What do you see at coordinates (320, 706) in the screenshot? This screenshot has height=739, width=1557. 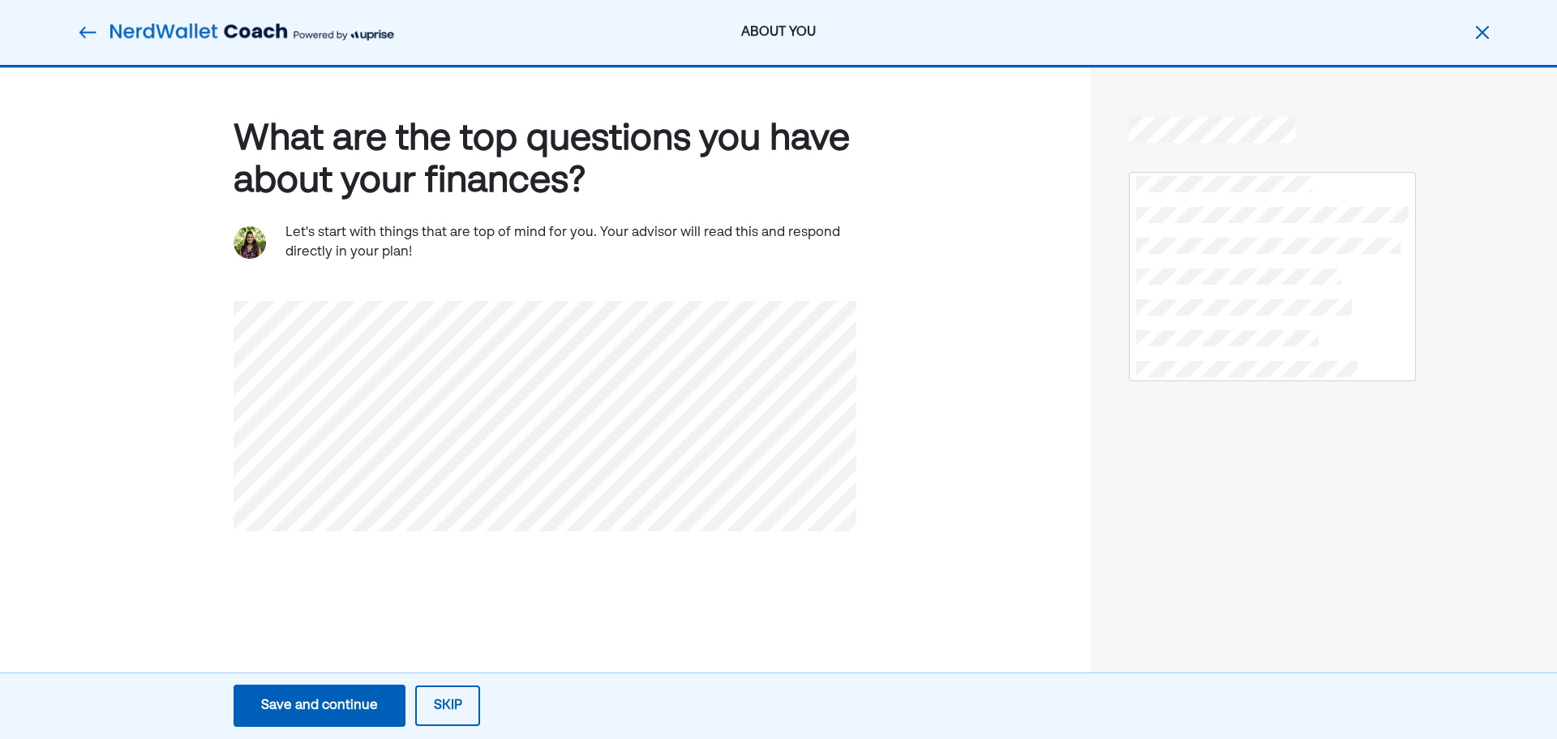 I see `div: Save and continue` at bounding box center [320, 706].